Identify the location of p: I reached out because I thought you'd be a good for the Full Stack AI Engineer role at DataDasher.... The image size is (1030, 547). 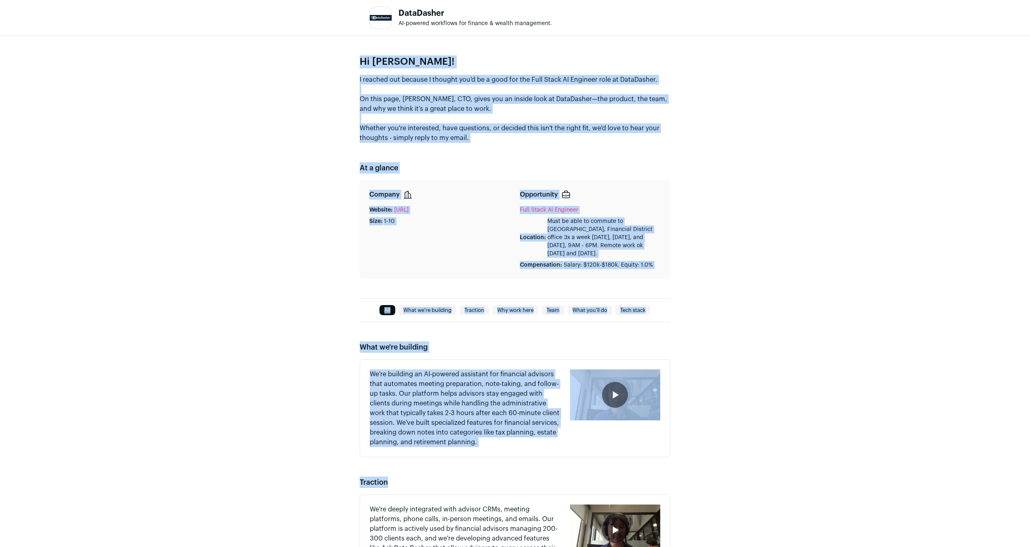
(515, 109).